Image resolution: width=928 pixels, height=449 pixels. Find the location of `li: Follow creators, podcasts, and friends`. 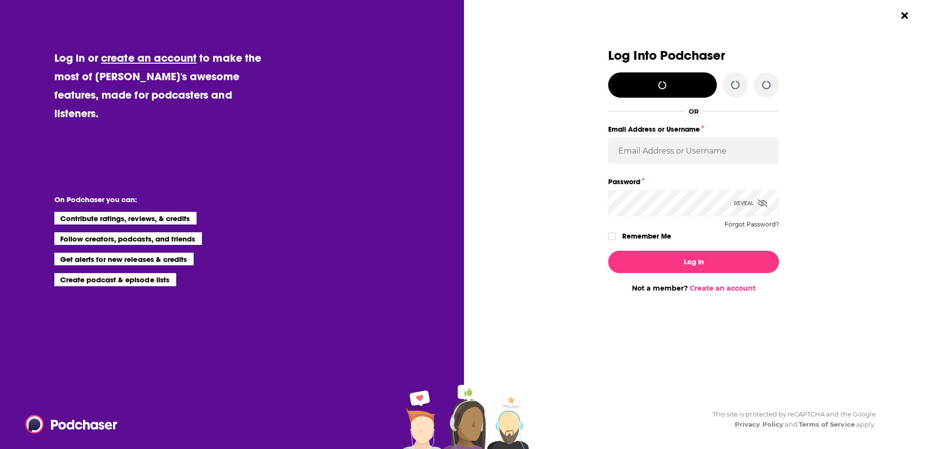

li: Follow creators, podcasts, and friends is located at coordinates (128, 238).